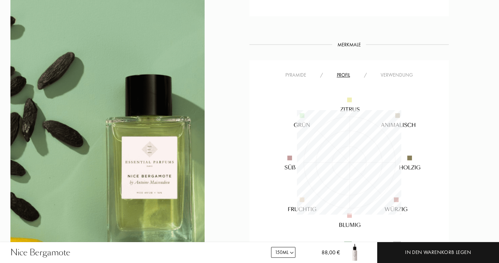 The height and width of the screenshot is (263, 499). I want to click on div: In den Warenkorb legen, so click(438, 252).